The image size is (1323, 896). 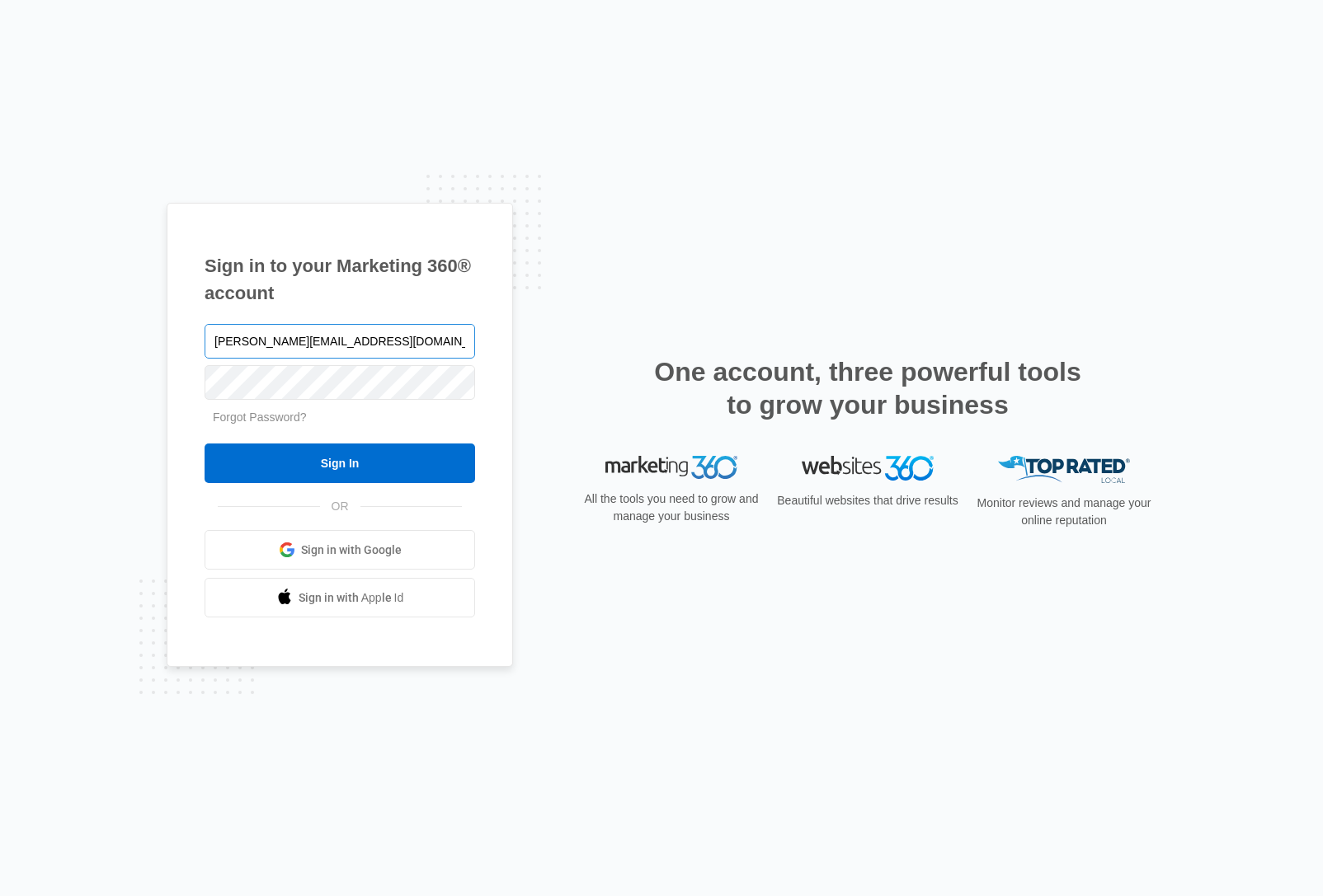 I want to click on input: Sign In, so click(x=340, y=463).